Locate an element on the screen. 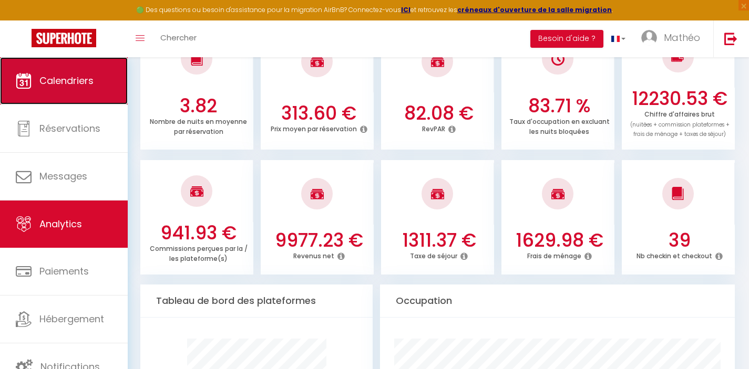 The width and height of the screenshot is (749, 369). p: Frais de ménage is located at coordinates (554, 255).